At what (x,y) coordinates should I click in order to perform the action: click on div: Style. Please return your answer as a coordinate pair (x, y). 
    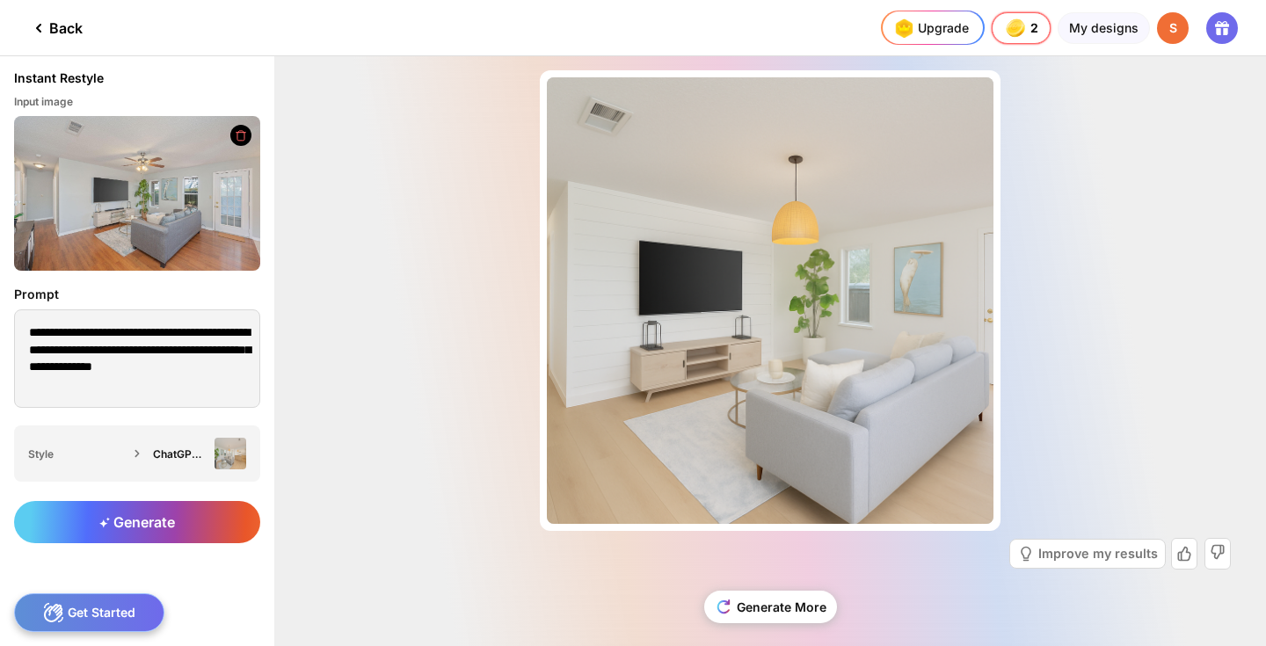
    Looking at the image, I should click on (78, 454).